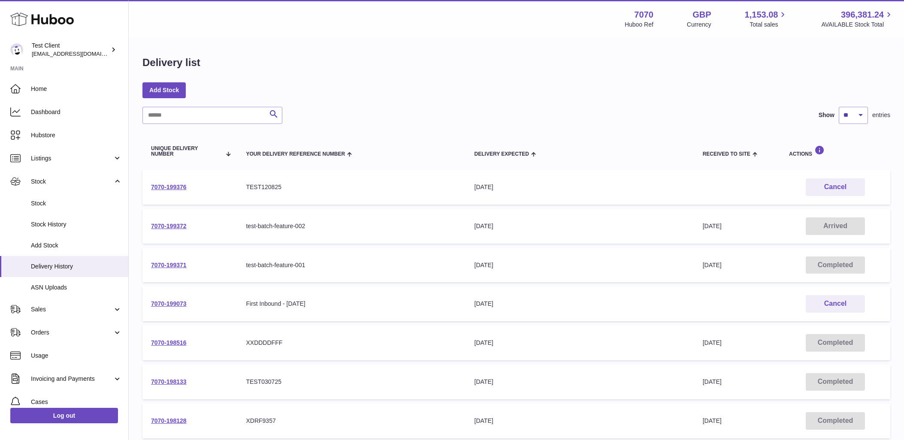 Image resolution: width=904 pixels, height=440 pixels. I want to click on span: 1,153.08, so click(761, 15).